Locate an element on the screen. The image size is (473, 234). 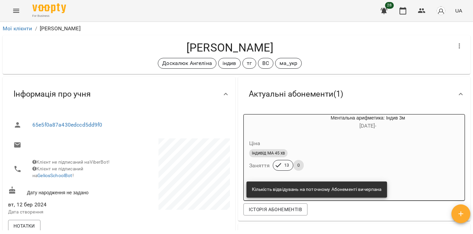
span: 28 is located at coordinates (389, 5).